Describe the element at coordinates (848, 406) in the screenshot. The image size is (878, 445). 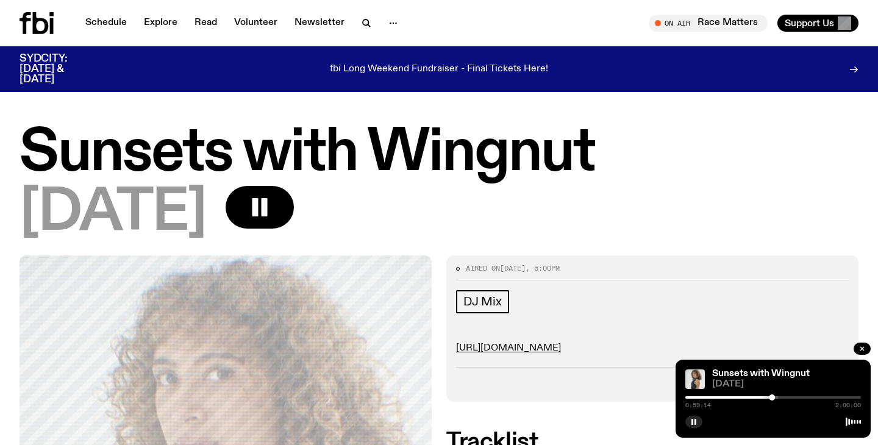
I see `span: 2:00:00` at that location.